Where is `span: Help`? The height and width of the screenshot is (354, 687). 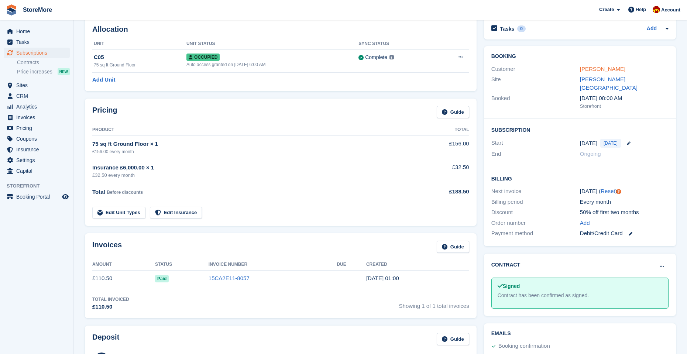
span: Help is located at coordinates (641, 10).